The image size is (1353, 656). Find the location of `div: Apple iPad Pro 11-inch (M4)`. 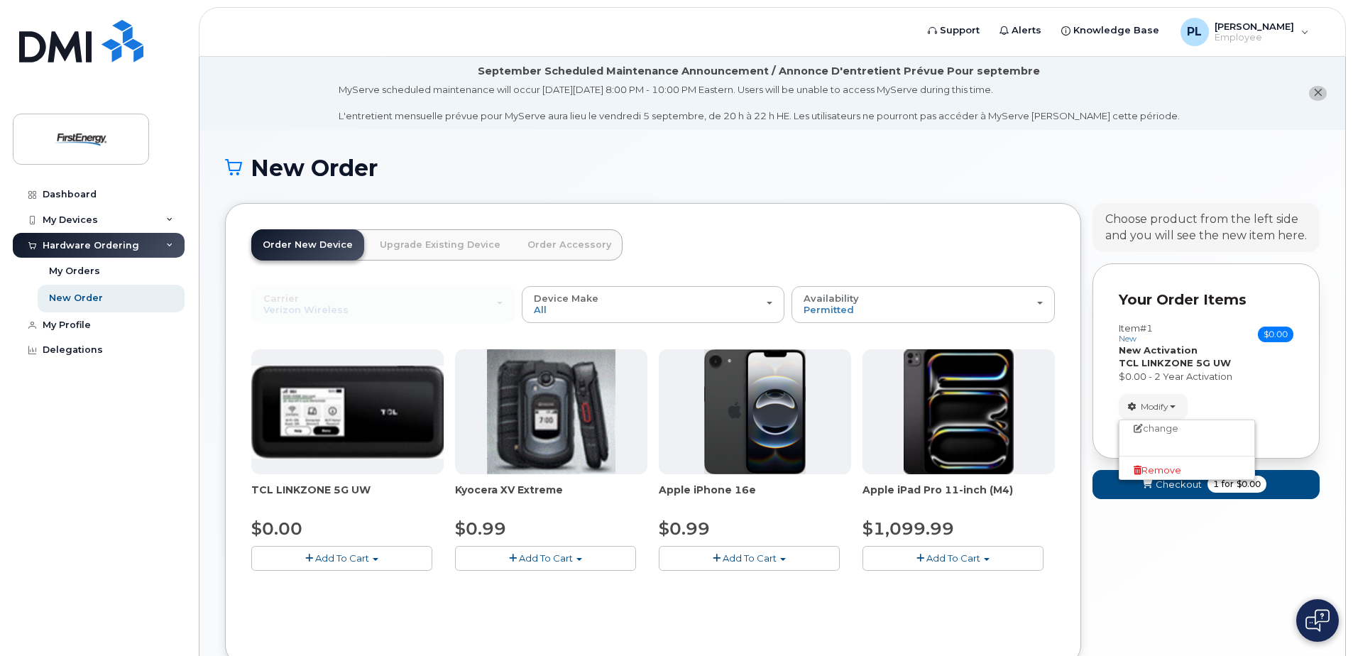

div: Apple iPad Pro 11-inch (M4) is located at coordinates (958, 497).